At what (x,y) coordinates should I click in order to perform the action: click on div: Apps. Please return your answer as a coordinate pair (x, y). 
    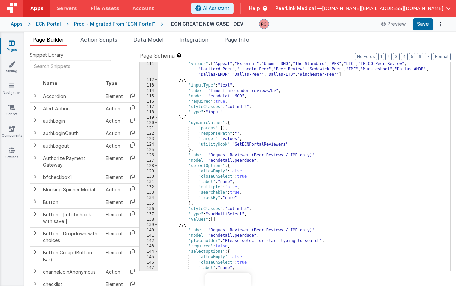
    Looking at the image, I should click on (17, 24).